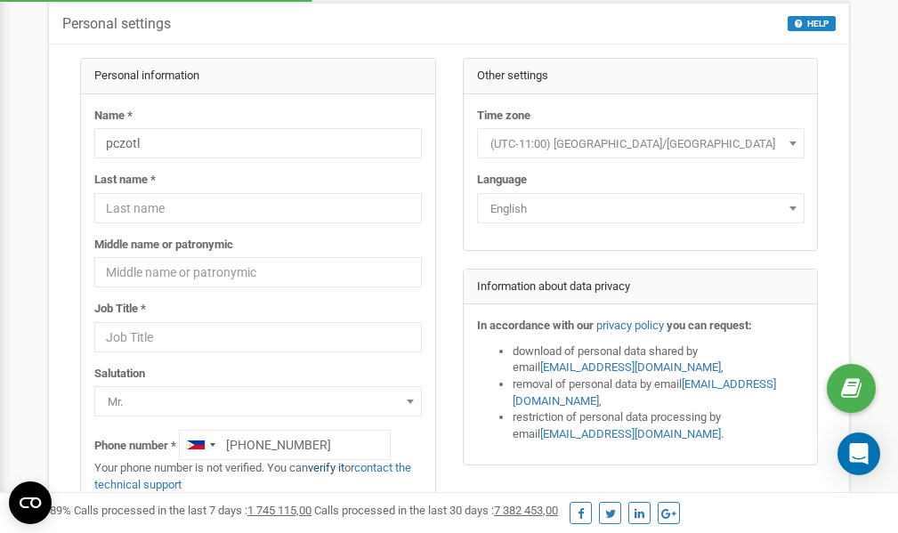  Describe the element at coordinates (285, 445) in the screenshot. I see `input: +1-800-555-55-55` at that location.